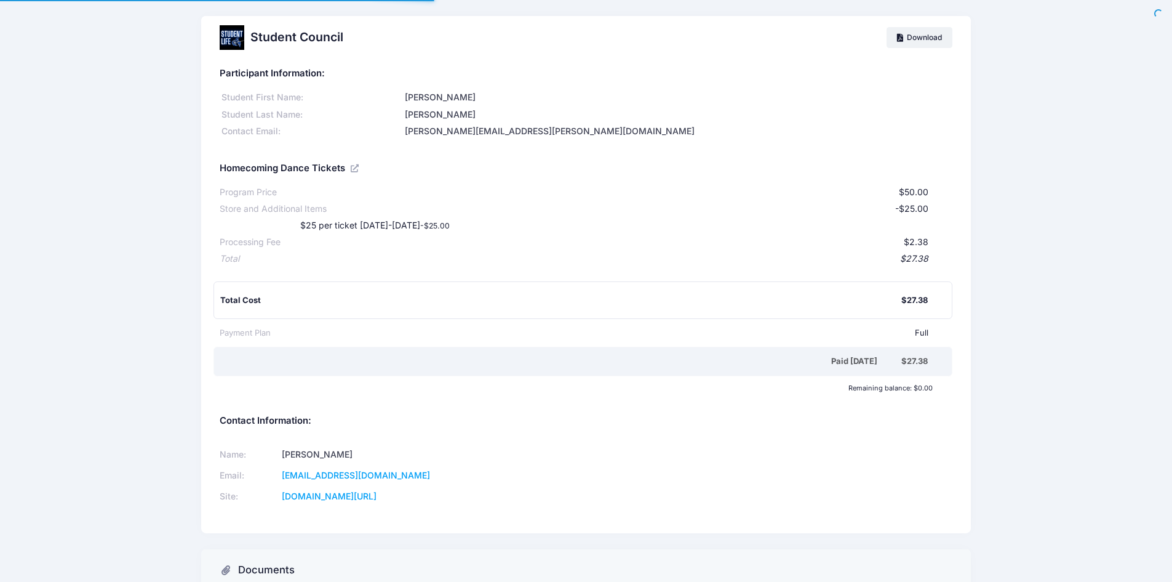 The image size is (1172, 582). Describe the element at coordinates (914, 191) in the screenshot. I see `span: $50.00` at that location.